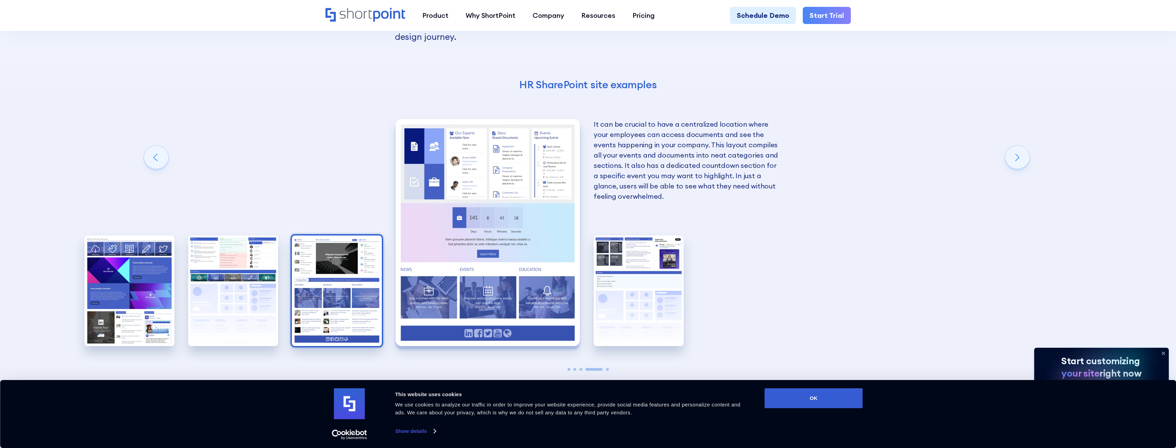 The height and width of the screenshot is (448, 1176). I want to click on span: Go to slide 1, so click(569, 369).